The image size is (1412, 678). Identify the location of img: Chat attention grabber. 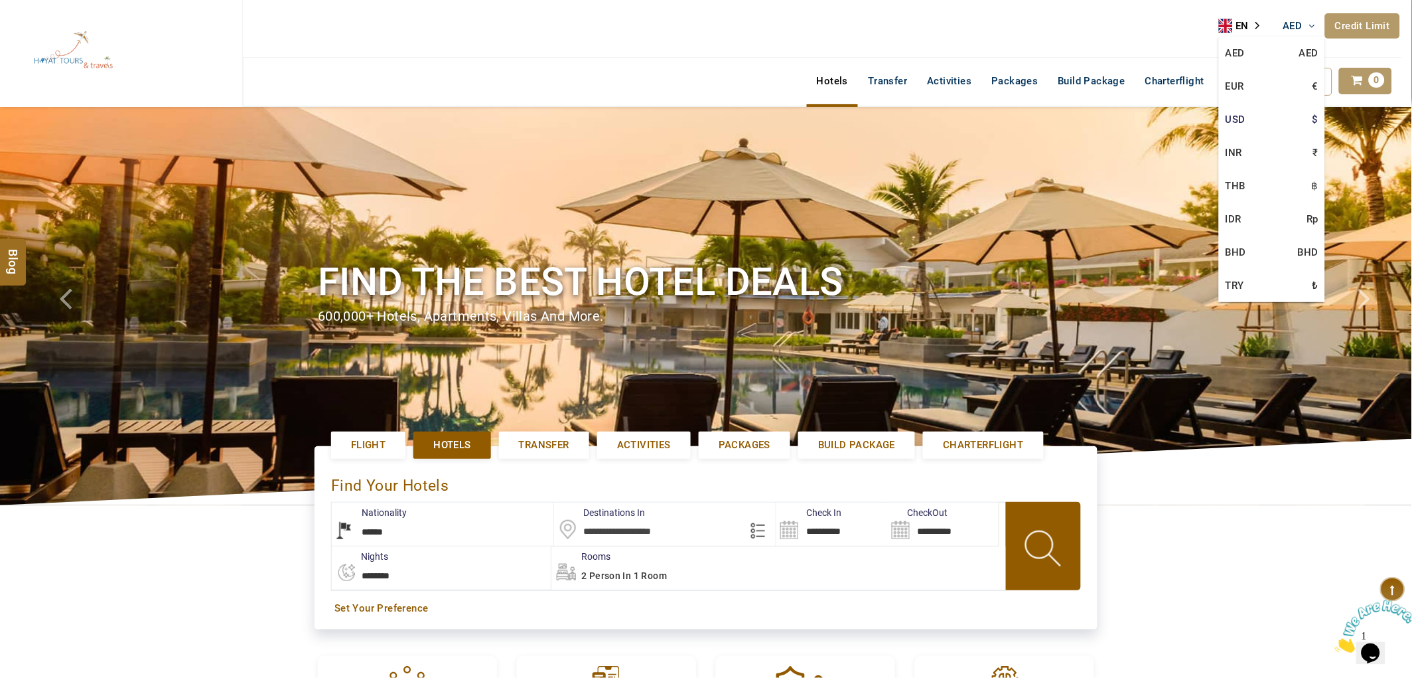
(46, 31).